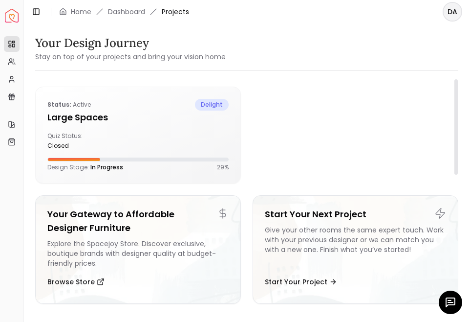  I want to click on img: Spacejoy Logo, so click(12, 16).